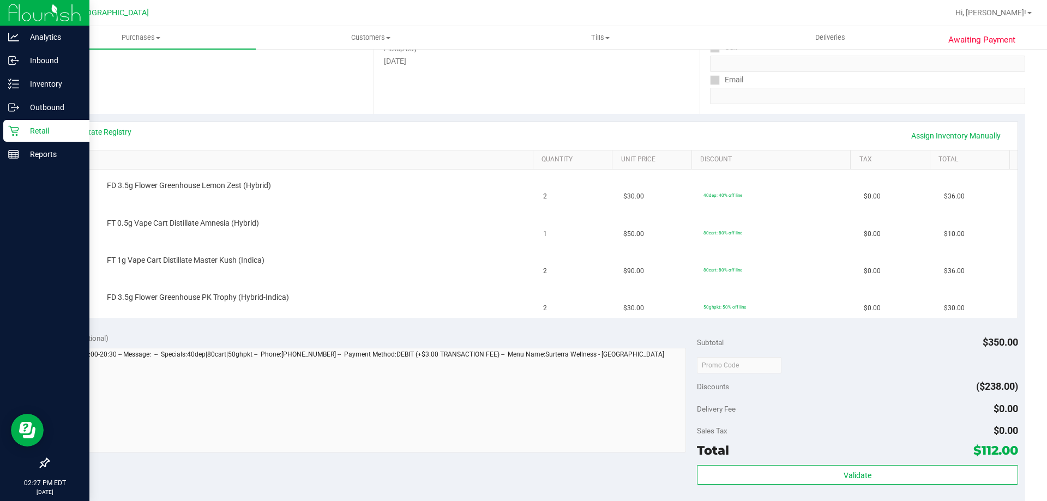  Describe the element at coordinates (830, 38) in the screenshot. I see `span: Deliveries` at that location.